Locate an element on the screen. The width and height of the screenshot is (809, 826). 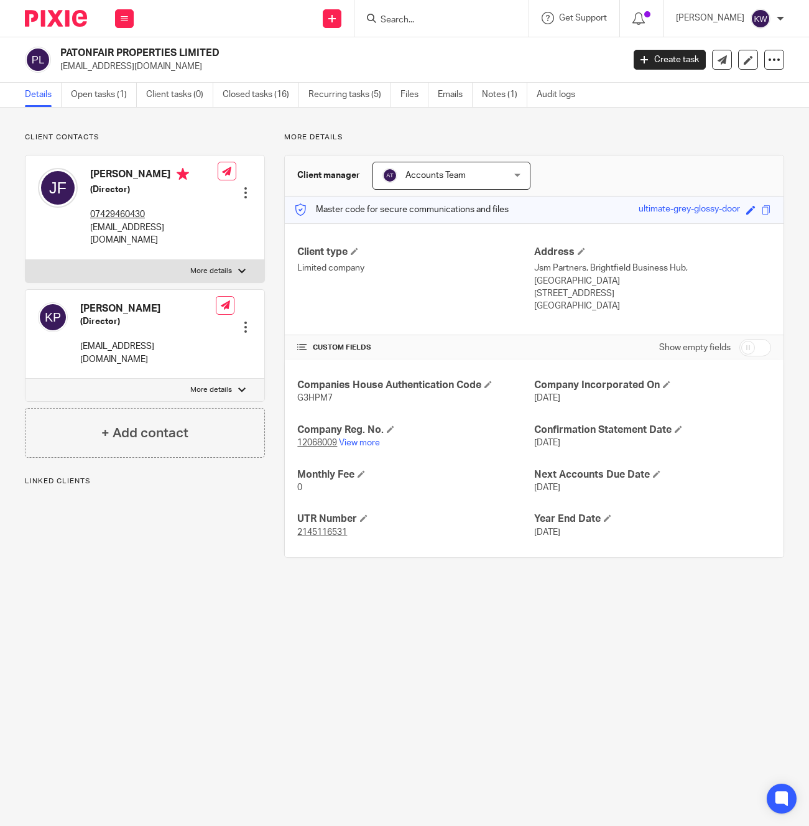
div: ultimate-grey-glossy-door is located at coordinates (689, 210).